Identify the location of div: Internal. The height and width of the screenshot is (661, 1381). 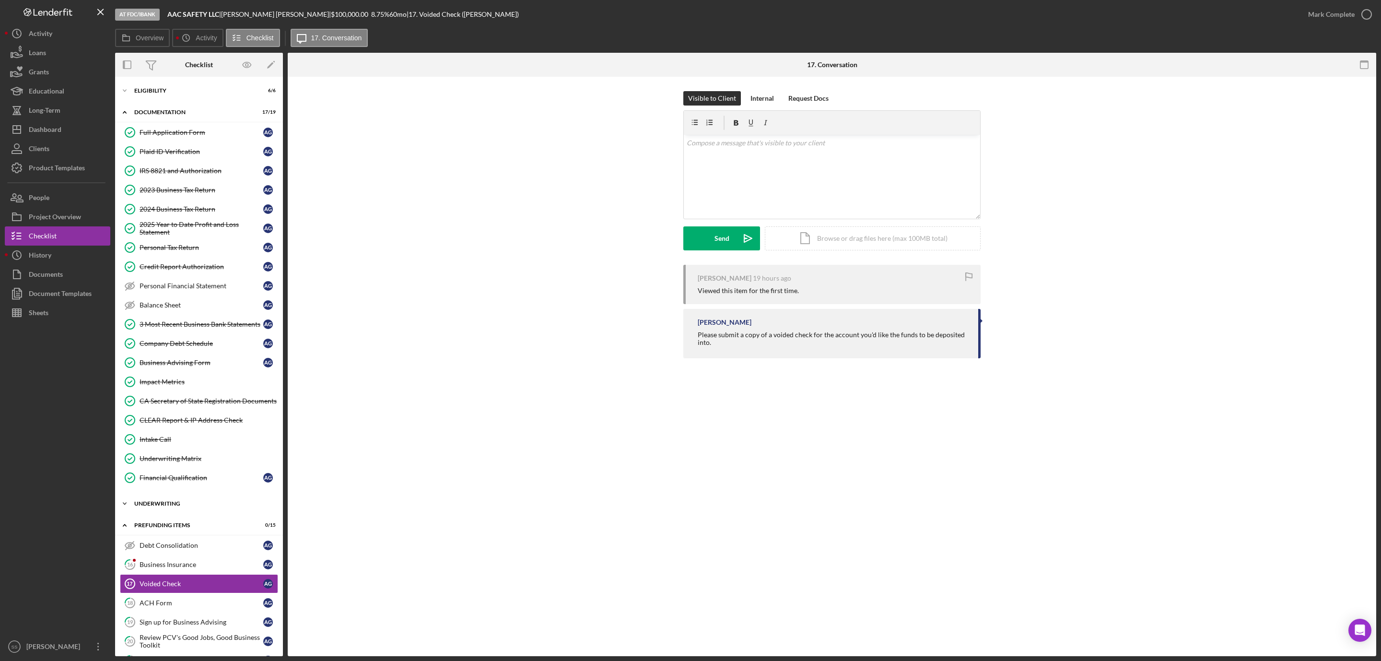
(762, 98).